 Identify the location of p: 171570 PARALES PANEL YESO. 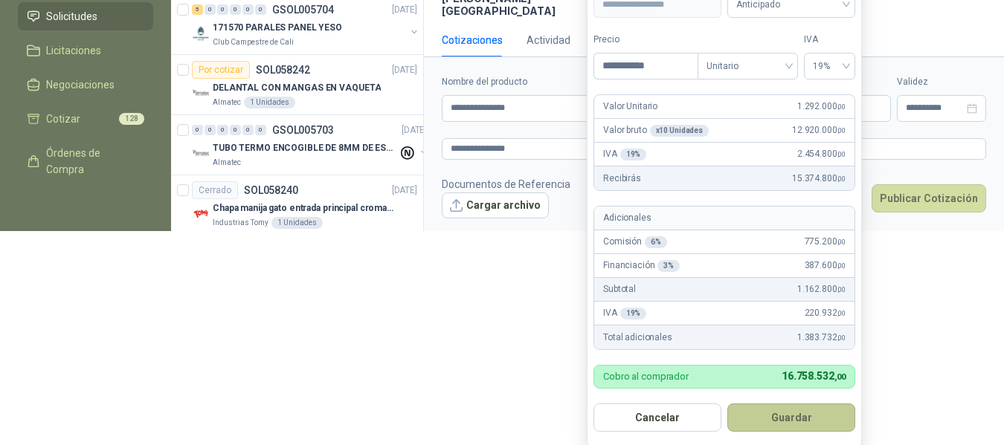
(277, 28).